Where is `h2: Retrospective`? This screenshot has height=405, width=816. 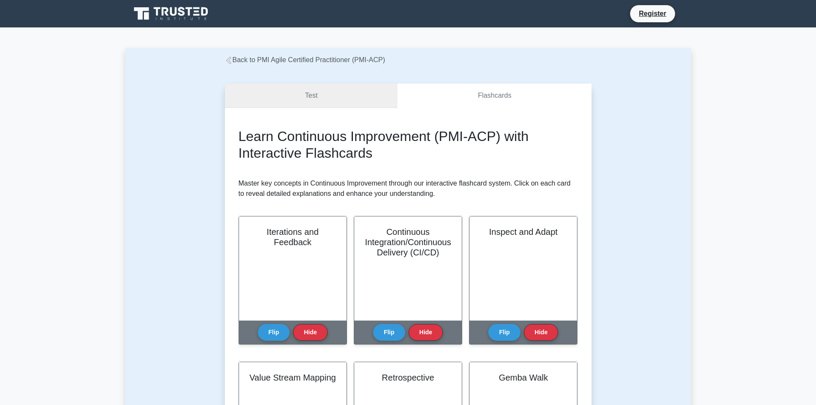
h2: Retrospective is located at coordinates (408, 377).